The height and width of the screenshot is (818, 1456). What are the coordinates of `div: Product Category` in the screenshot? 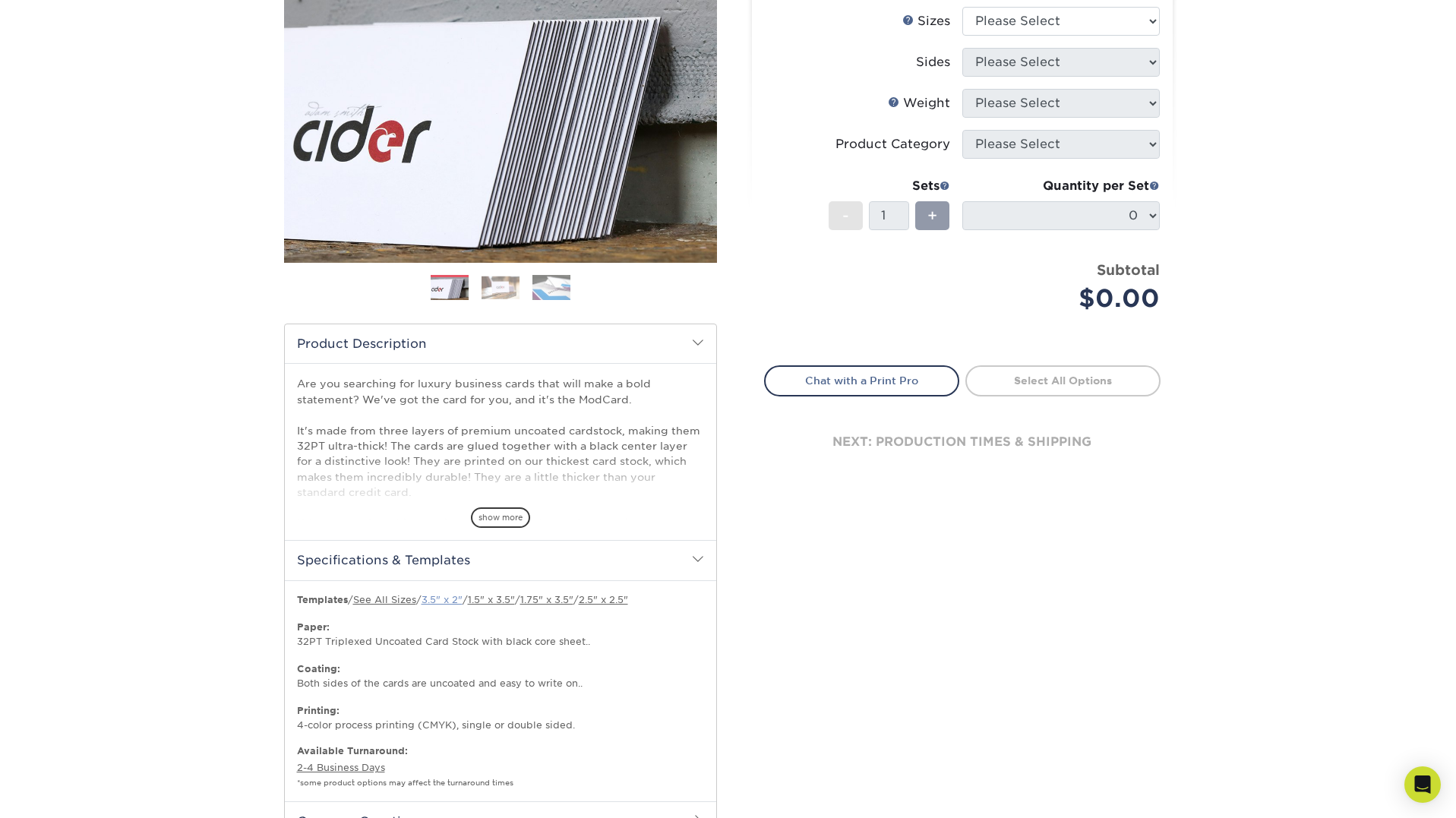 It's located at (893, 144).